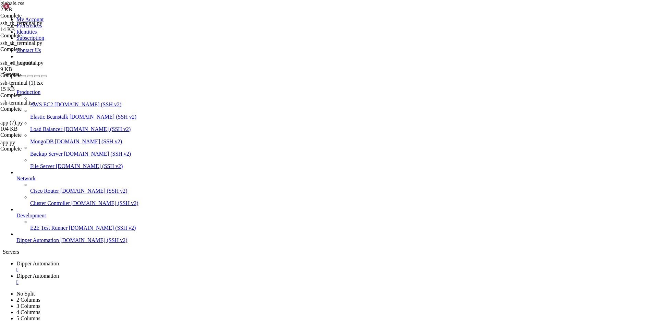 This screenshot has height=324, width=658. Describe the element at coordinates (35, 69) in the screenshot. I see `div: 9 KB` at that location.